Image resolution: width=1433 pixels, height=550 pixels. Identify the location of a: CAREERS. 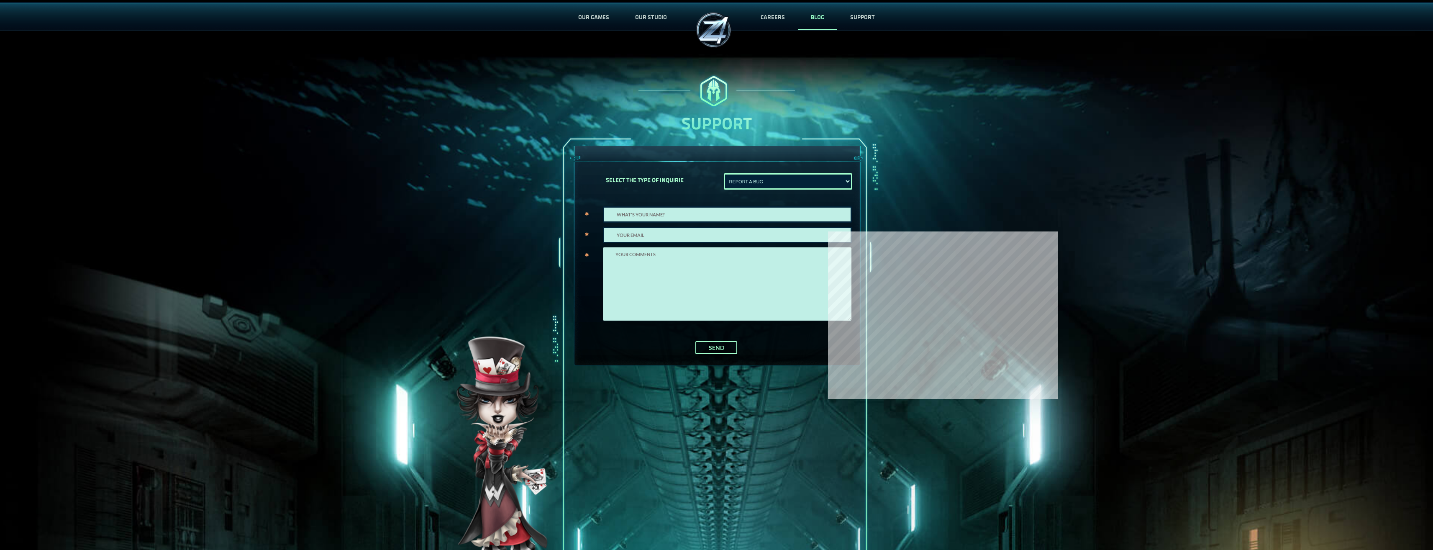
(773, 17).